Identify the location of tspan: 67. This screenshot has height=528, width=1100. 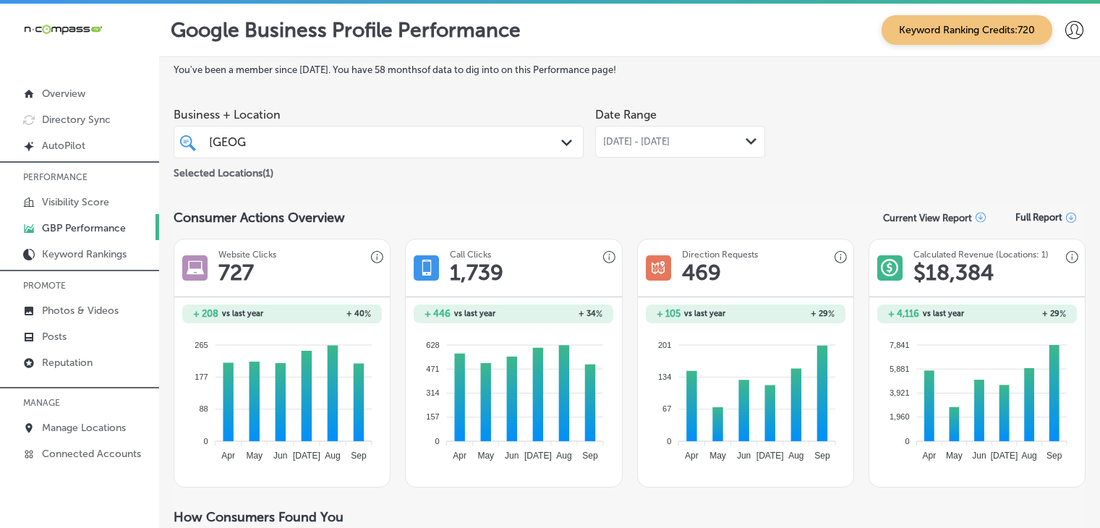
(667, 409).